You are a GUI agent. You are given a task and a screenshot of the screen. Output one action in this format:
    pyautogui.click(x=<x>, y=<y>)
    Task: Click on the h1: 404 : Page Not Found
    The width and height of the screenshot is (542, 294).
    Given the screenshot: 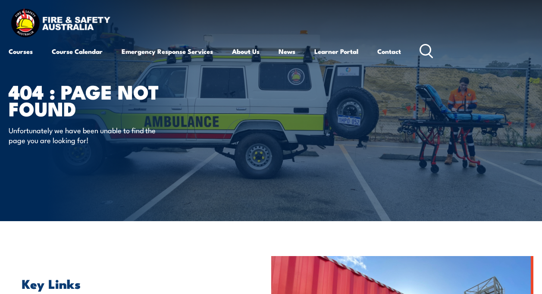 What is the action you would take?
    pyautogui.click(x=115, y=100)
    